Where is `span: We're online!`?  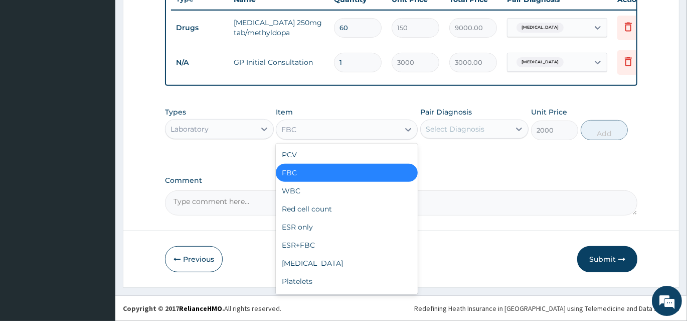
span: We're online! is located at coordinates (98, 147).